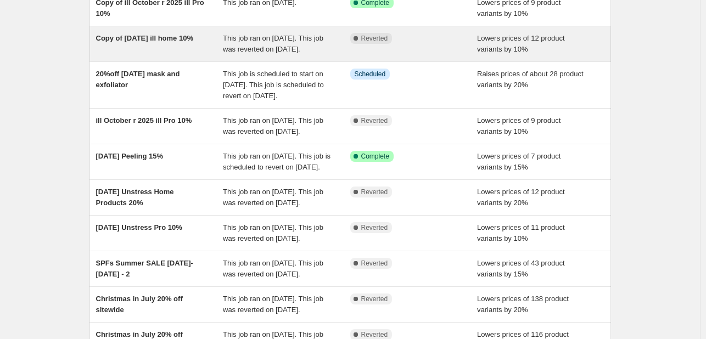  I want to click on span: ill October r 2025 ill Pro 10%, so click(144, 120).